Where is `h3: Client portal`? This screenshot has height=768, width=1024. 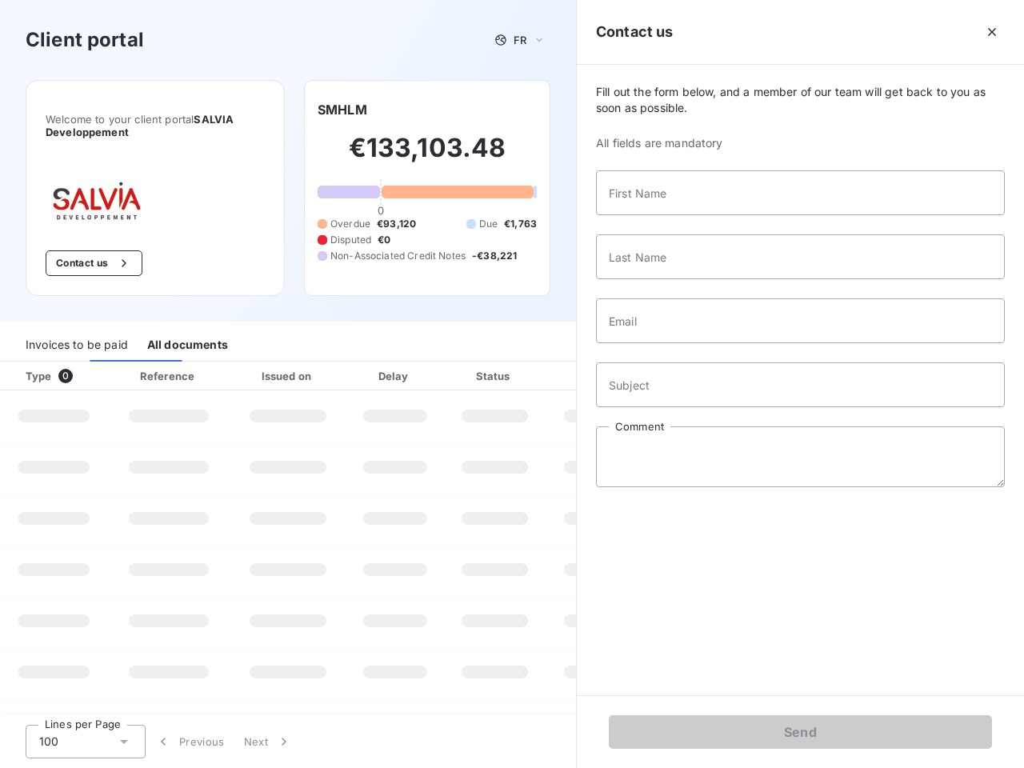 h3: Client portal is located at coordinates (85, 40).